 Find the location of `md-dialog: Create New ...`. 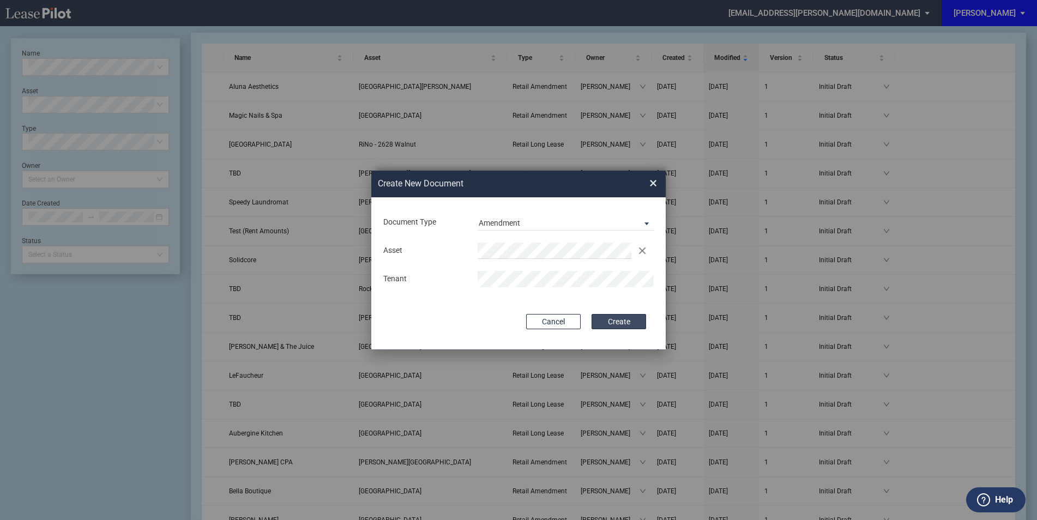

md-dialog: Create New ... is located at coordinates (518, 260).